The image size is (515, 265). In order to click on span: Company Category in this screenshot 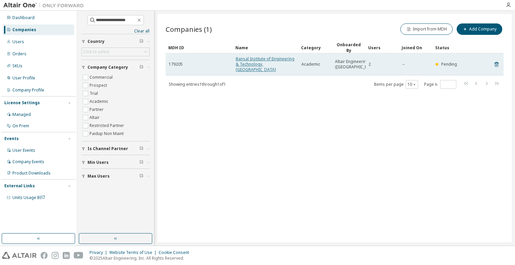, I will do `click(108, 67)`.